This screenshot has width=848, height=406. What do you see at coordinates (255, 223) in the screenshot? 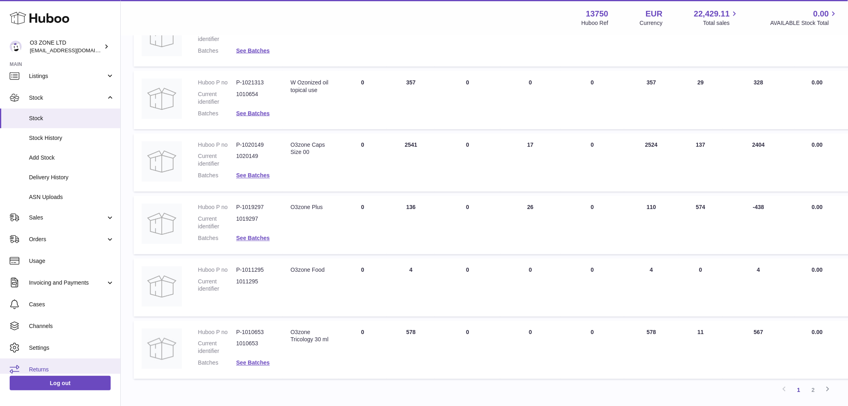
I see `dd: 1019297` at bounding box center [255, 223].